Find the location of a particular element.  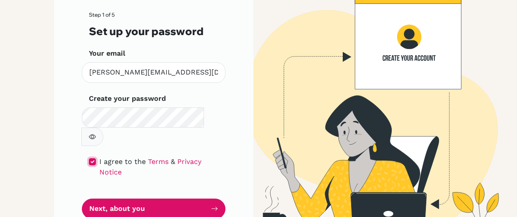

input: Insert your email* is located at coordinates (154, 72).